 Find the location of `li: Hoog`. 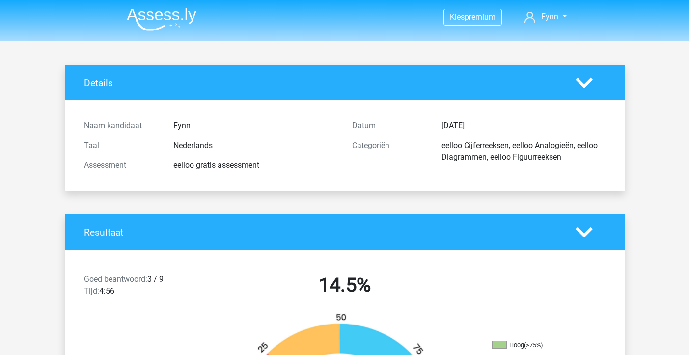

li: Hoog is located at coordinates (541, 345).